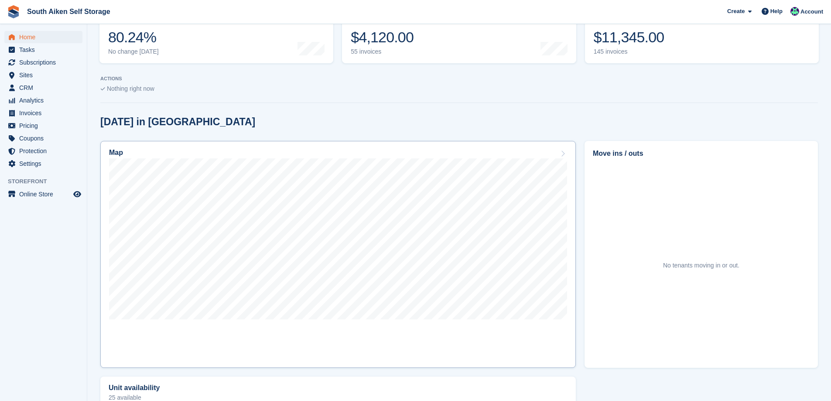  Describe the element at coordinates (459, 35) in the screenshot. I see `a: Month-to-date sales $4,120.00 55 invoices` at that location.